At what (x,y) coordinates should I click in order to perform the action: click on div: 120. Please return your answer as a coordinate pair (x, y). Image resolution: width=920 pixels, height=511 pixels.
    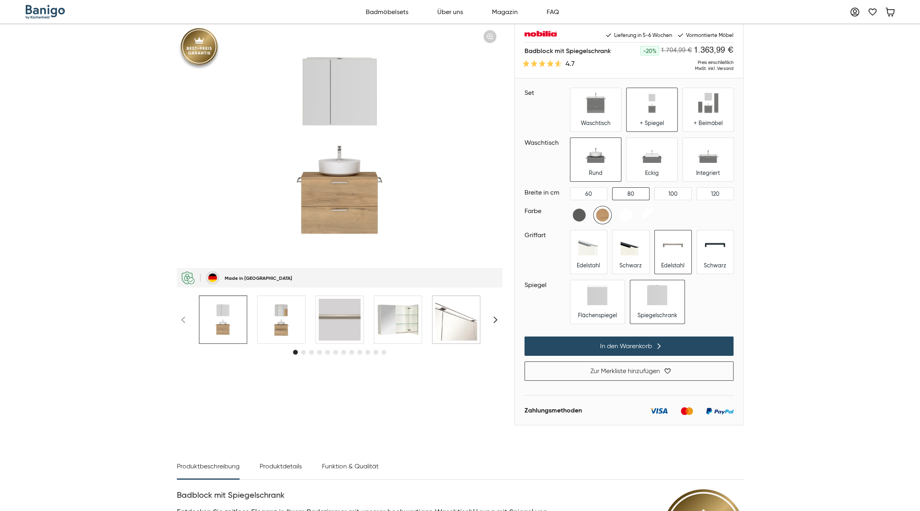
    Looking at the image, I should click on (715, 194).